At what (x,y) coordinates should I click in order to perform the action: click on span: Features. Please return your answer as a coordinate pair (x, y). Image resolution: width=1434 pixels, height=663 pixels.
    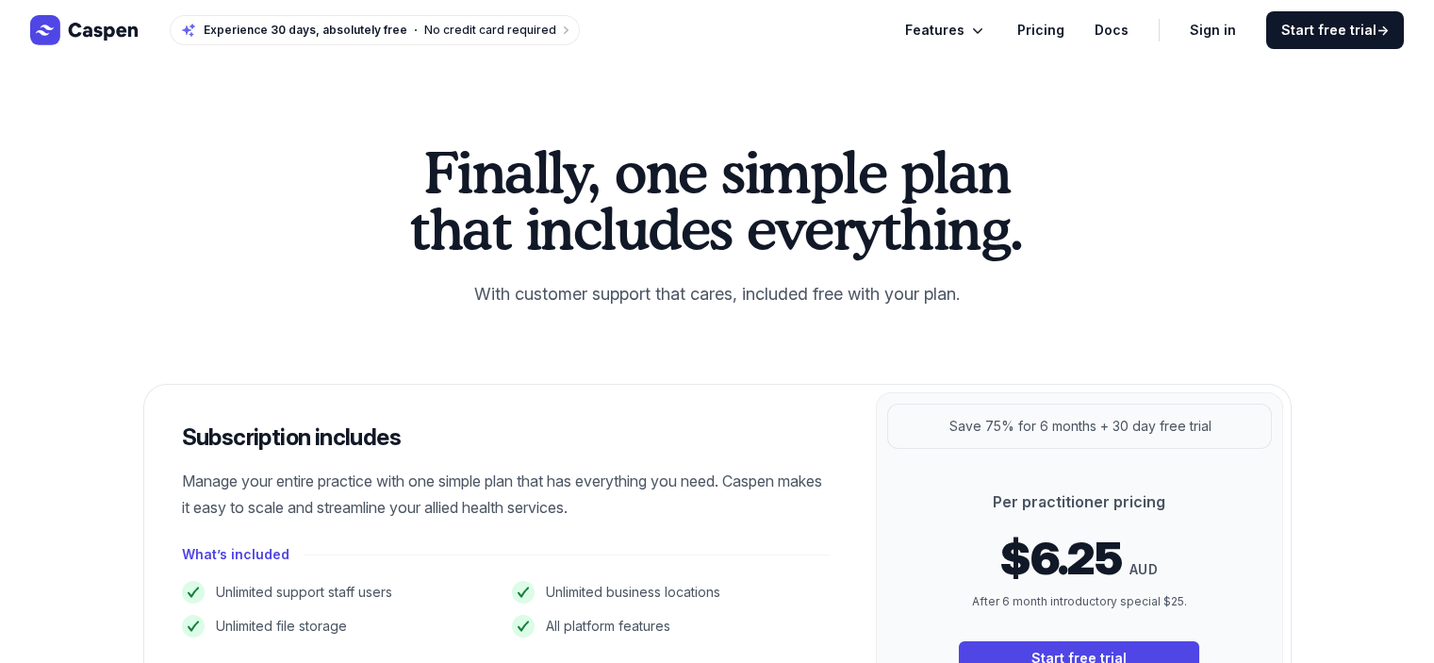
    Looking at the image, I should click on (934, 30).